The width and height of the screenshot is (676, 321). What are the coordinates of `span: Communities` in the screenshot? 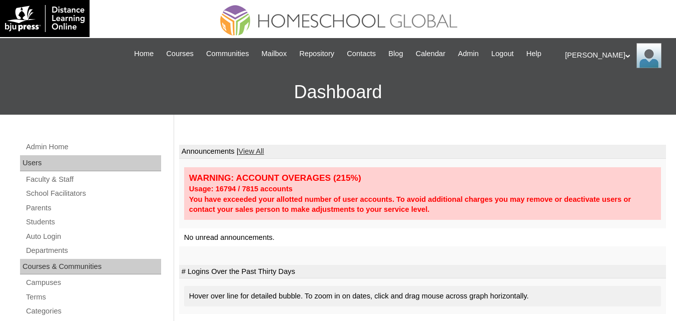 It's located at (228, 54).